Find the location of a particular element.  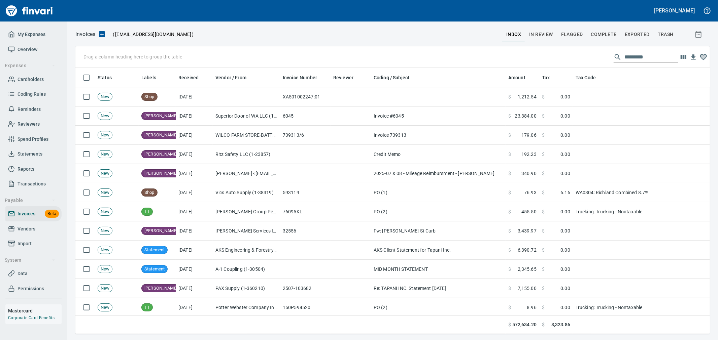

td: Vics Auto Supply (1-38319) is located at coordinates (246, 193).